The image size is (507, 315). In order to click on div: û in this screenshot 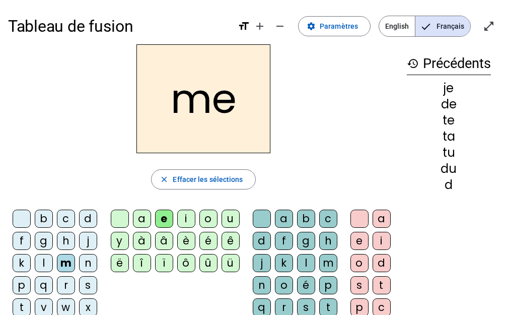, I will do `click(208, 263)`.